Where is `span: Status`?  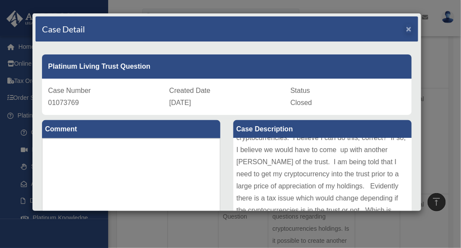
span: Status is located at coordinates (300, 90).